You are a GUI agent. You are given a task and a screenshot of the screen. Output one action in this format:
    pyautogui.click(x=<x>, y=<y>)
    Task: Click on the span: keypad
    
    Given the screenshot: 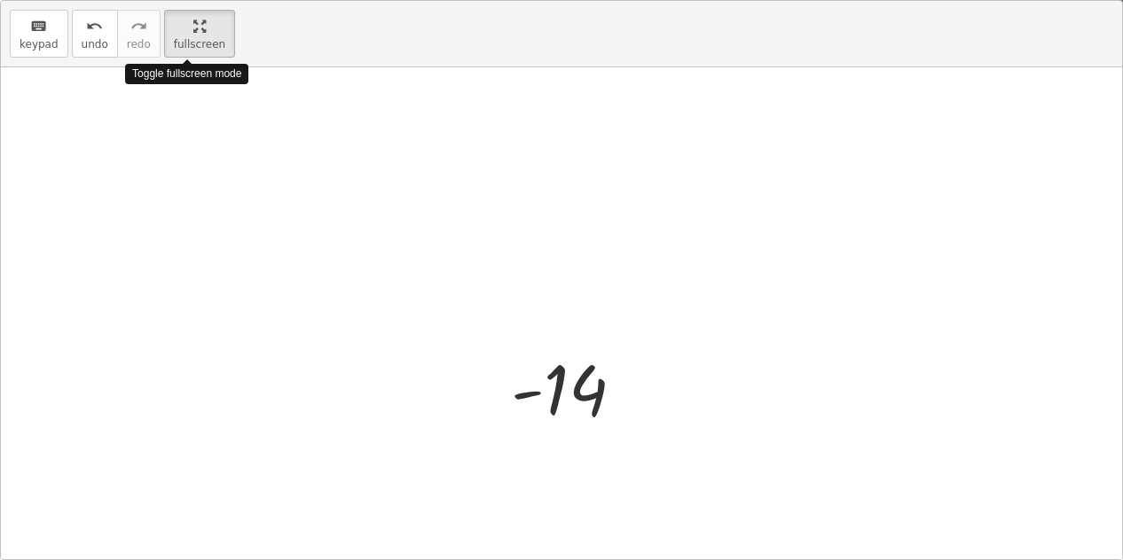 What is the action you would take?
    pyautogui.click(x=39, y=44)
    